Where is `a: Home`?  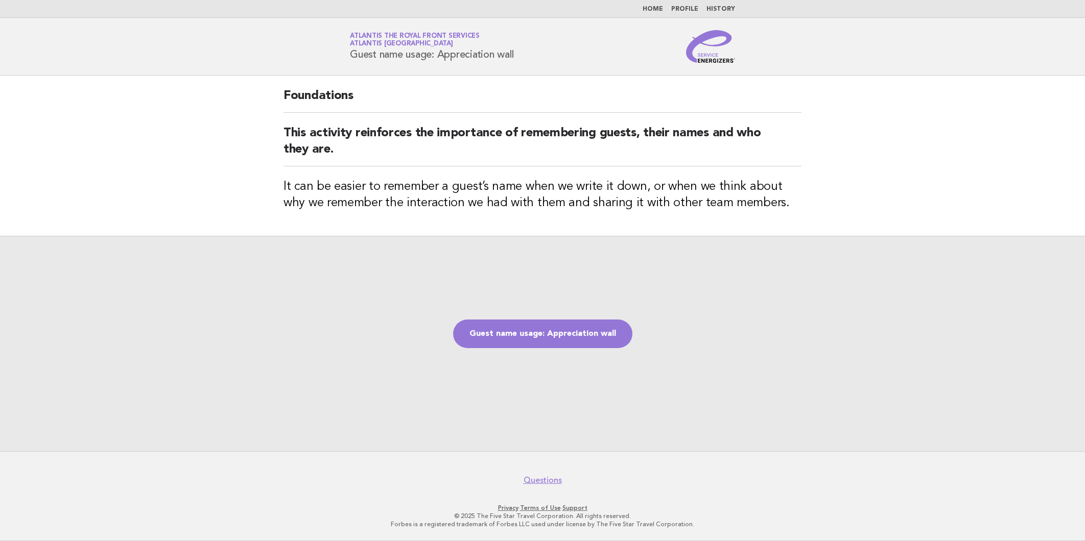
a: Home is located at coordinates (653, 9).